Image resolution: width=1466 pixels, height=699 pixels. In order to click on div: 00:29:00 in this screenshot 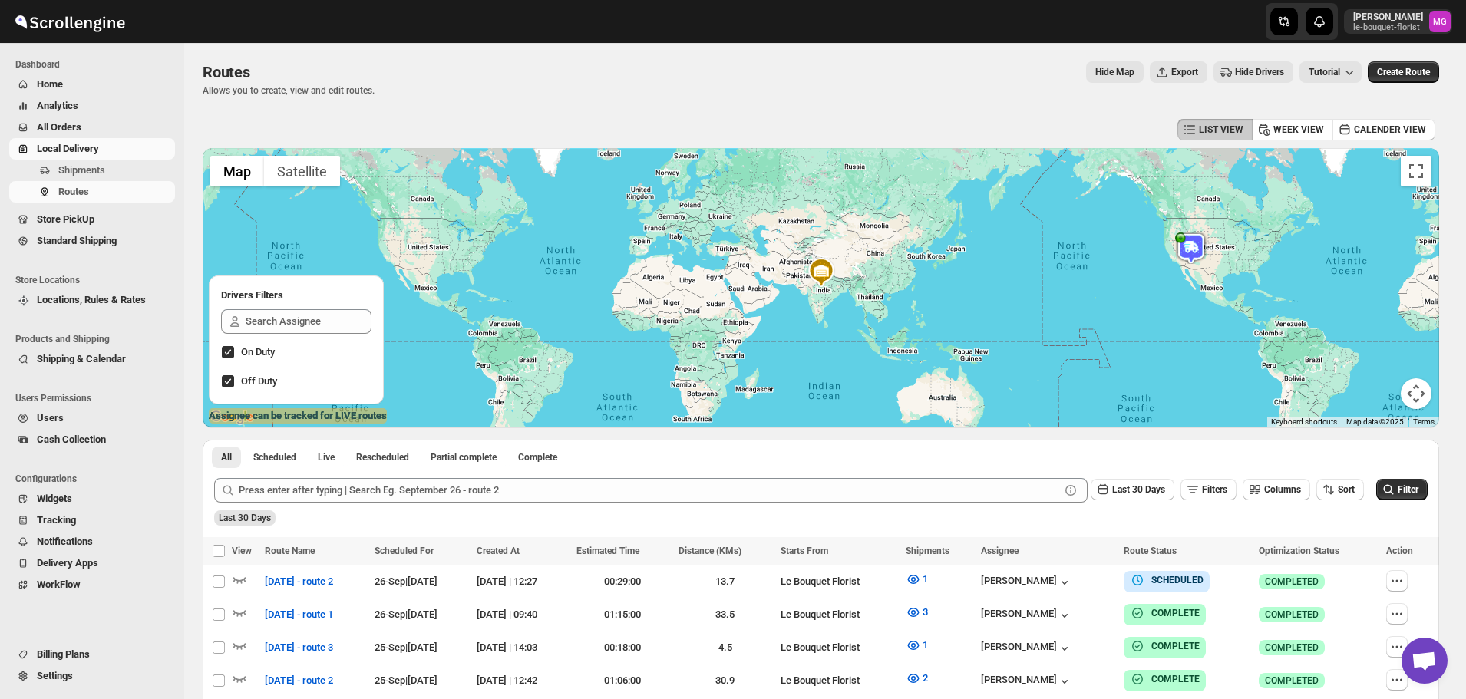, I will do `click(623, 582)`.